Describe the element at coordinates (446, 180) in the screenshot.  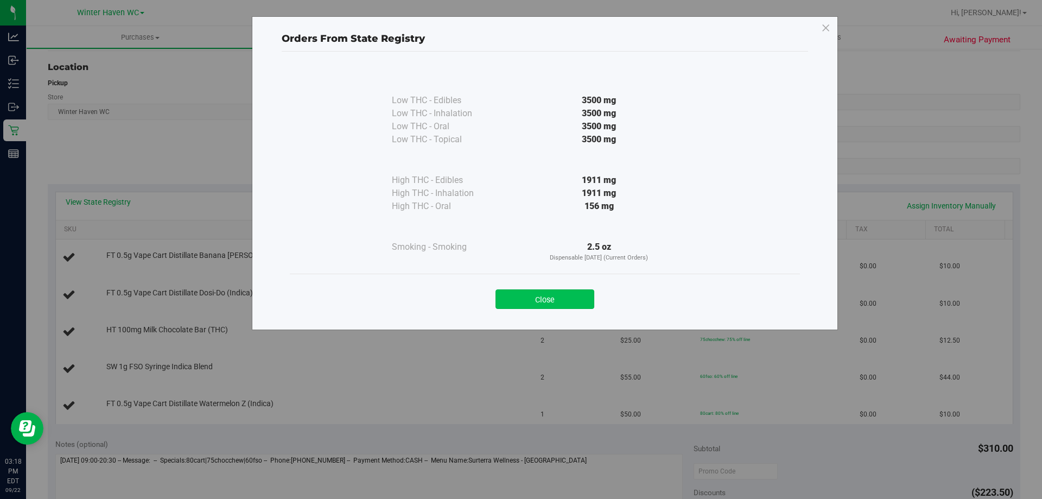
I see `div: High THC - Edibles` at that location.